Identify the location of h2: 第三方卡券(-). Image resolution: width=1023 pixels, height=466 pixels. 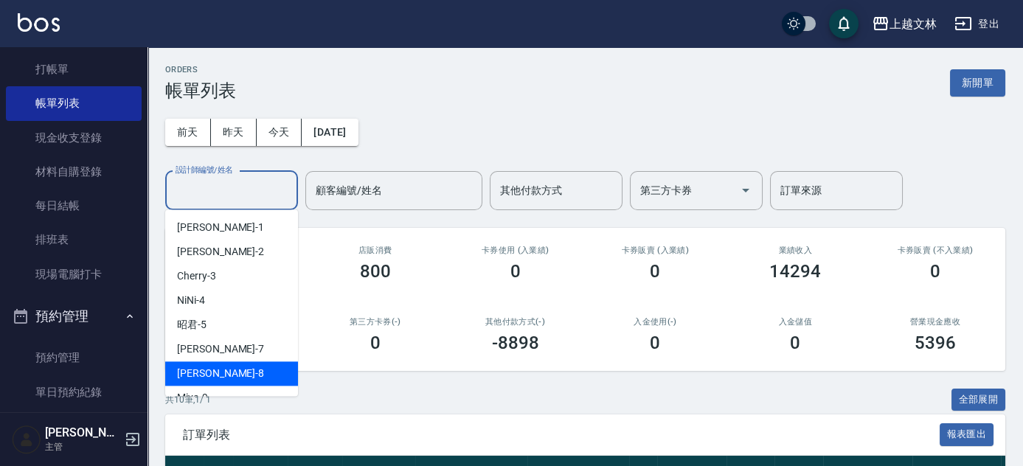
(376, 322).